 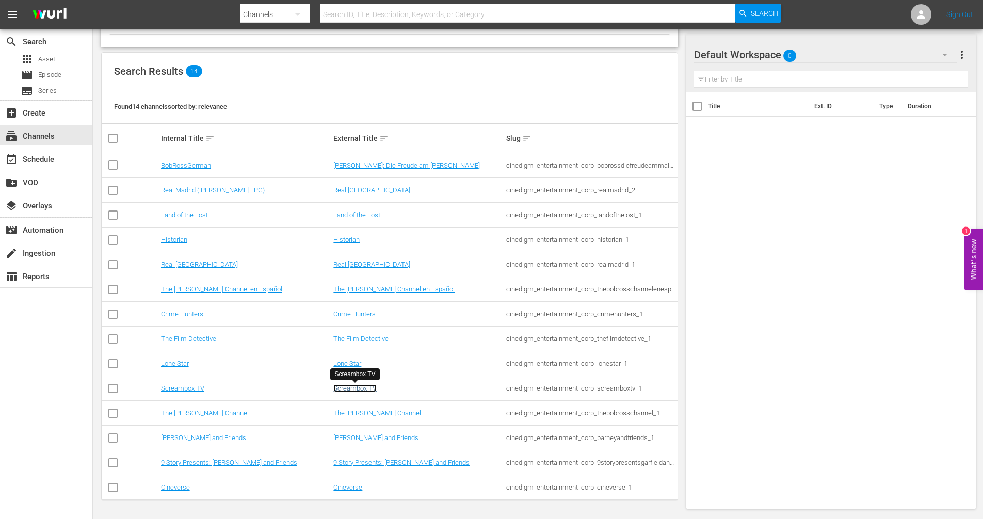 What do you see at coordinates (591, 239) in the screenshot?
I see `div: cinedigm_entertainment_corp_historian_1` at bounding box center [591, 239].